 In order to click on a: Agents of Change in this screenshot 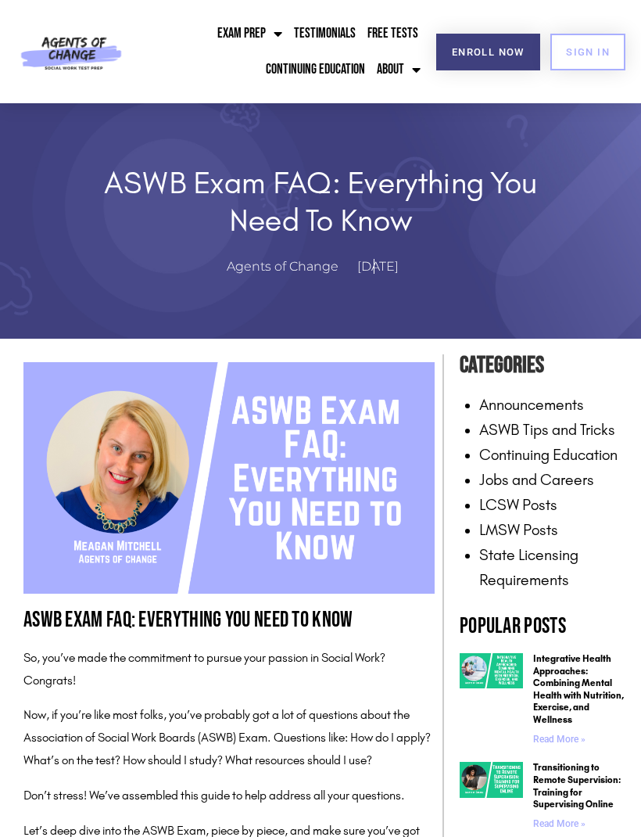, I will do `click(290, 267)`.